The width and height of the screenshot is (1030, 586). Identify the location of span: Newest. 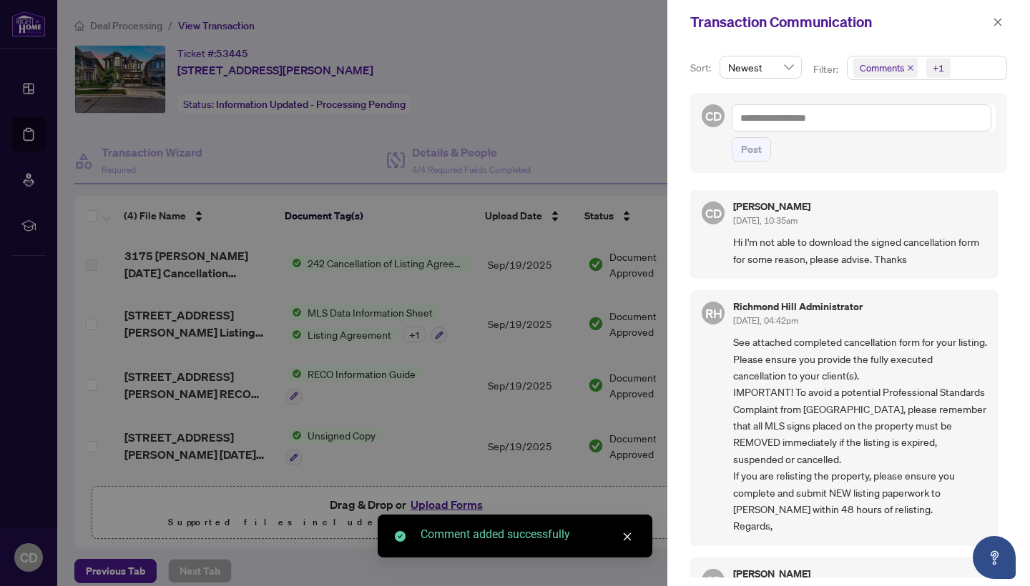
(760, 67).